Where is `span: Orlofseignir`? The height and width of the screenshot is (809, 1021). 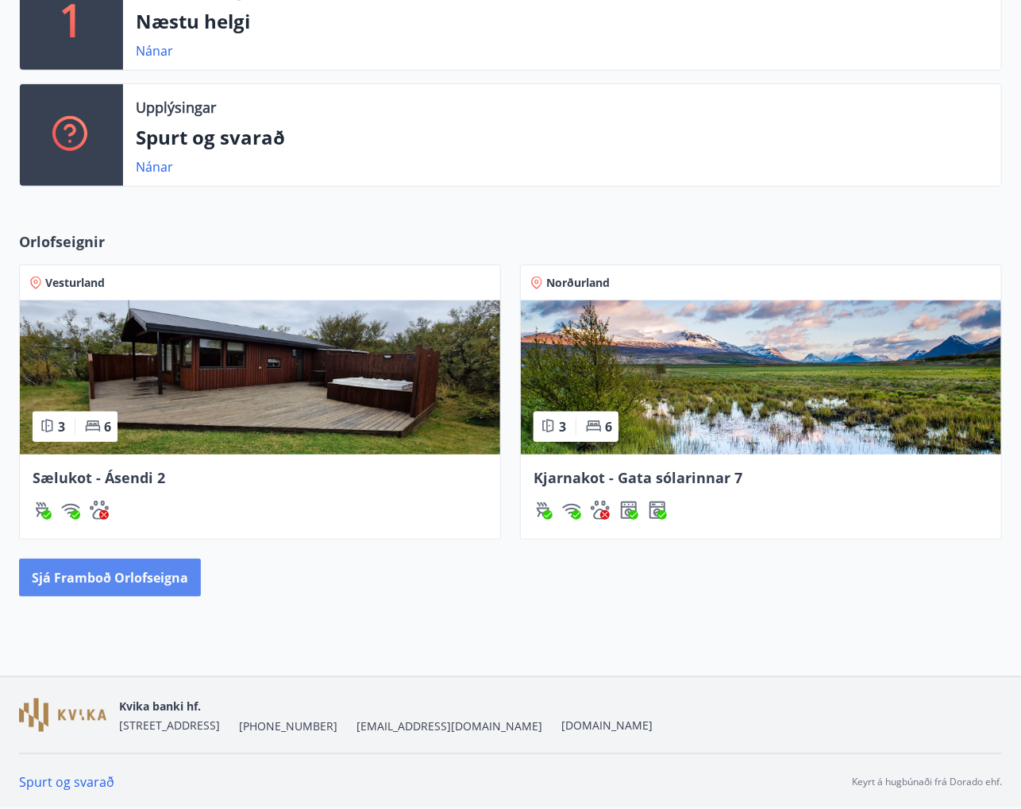
span: Orlofseignir is located at coordinates (62, 241).